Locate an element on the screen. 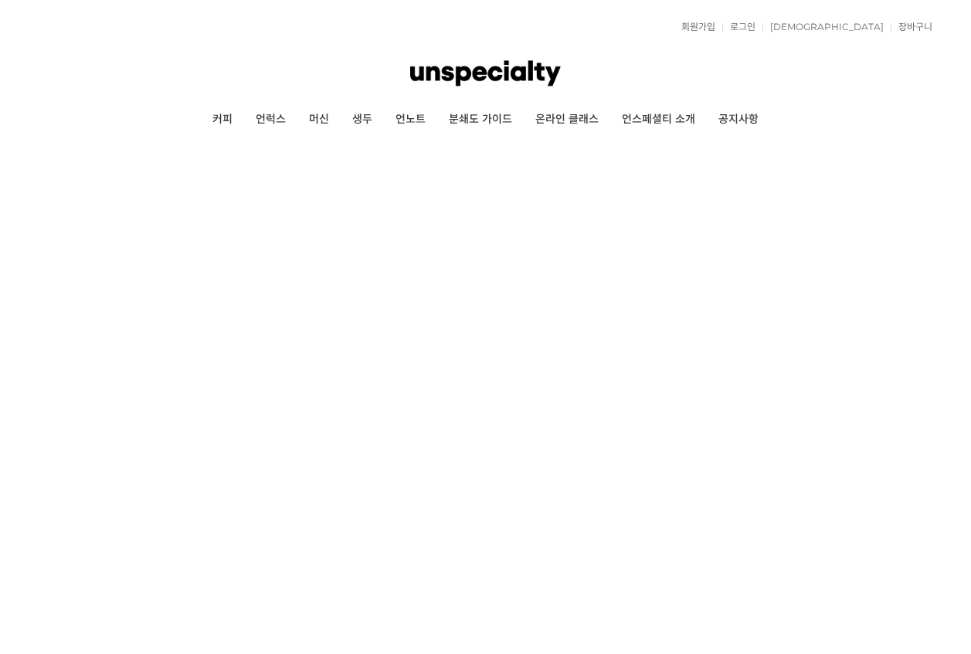 This screenshot has width=971, height=654. a: 언럭스 is located at coordinates (270, 120).